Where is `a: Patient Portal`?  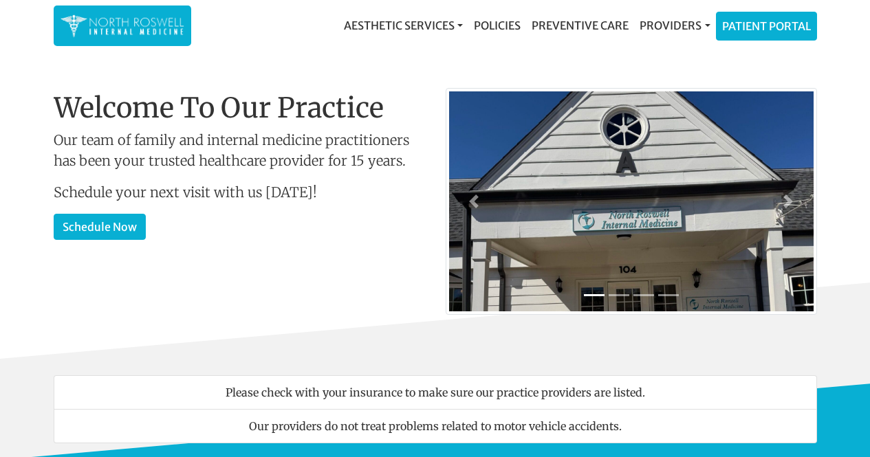 a: Patient Portal is located at coordinates (766, 26).